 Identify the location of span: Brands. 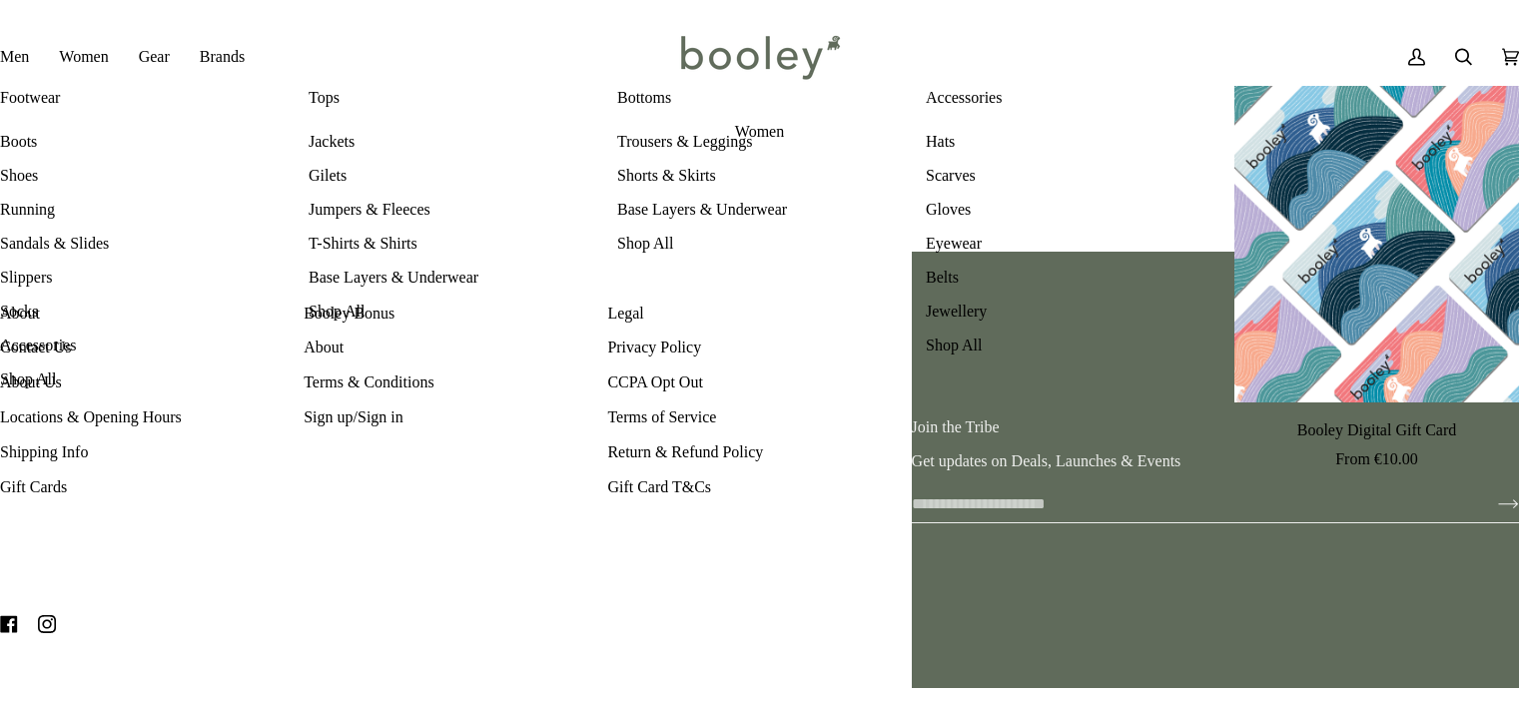
(222, 57).